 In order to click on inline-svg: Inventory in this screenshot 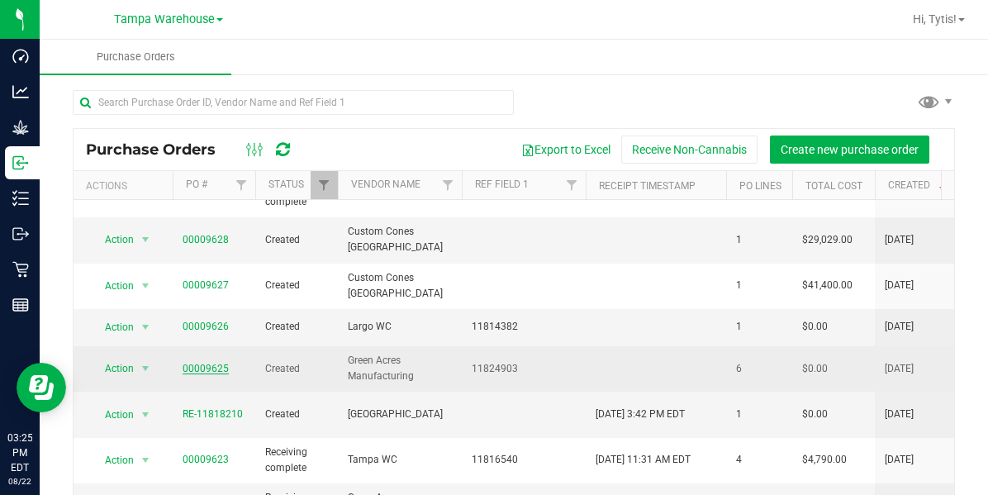, I will do `click(21, 198)`.